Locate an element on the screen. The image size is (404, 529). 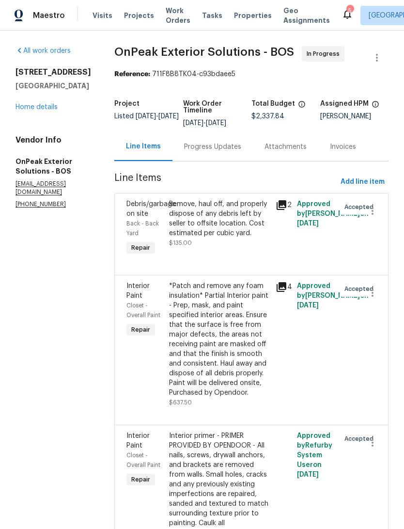
h4: Vendor Info is located at coordinates (53, 140).